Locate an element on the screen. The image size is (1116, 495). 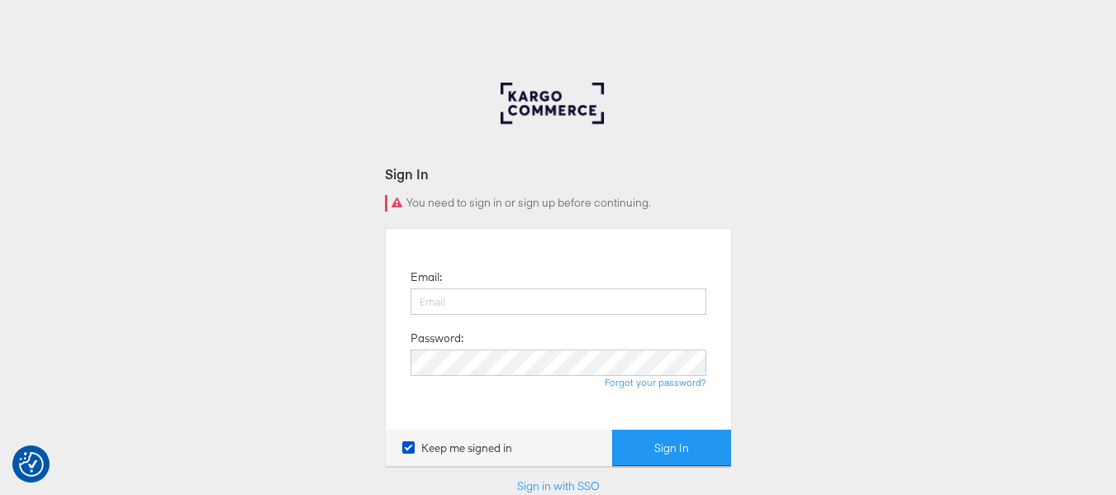
label: Password: is located at coordinates (437, 338).